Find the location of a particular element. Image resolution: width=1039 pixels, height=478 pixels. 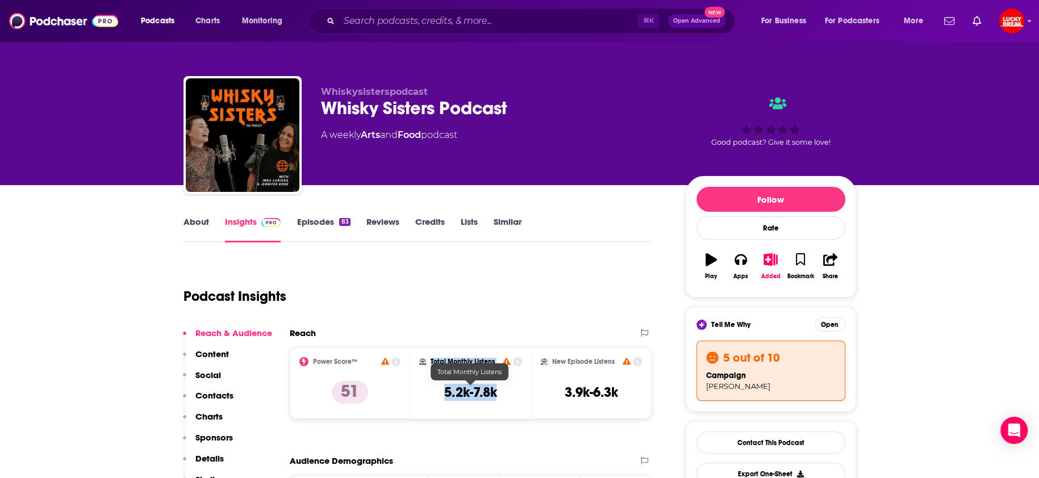

h2: New Episode Listens is located at coordinates (584, 362).